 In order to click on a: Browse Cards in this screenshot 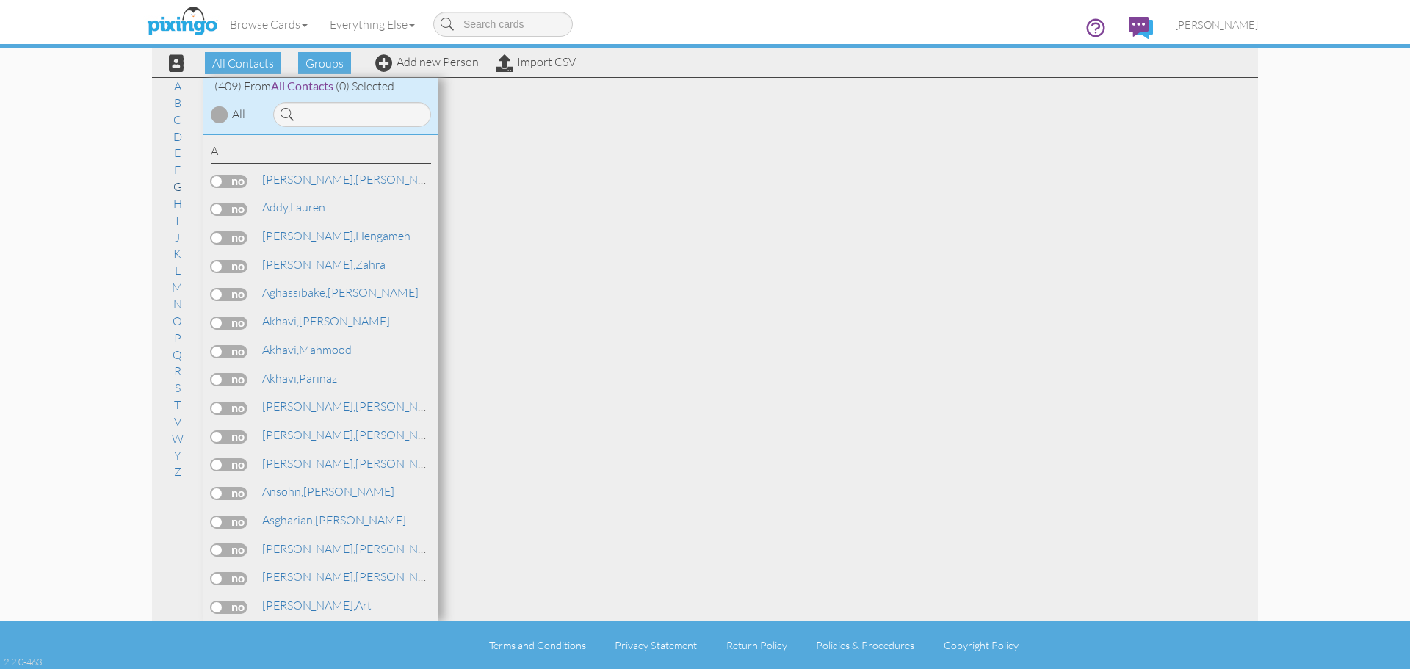, I will do `click(269, 24)`.